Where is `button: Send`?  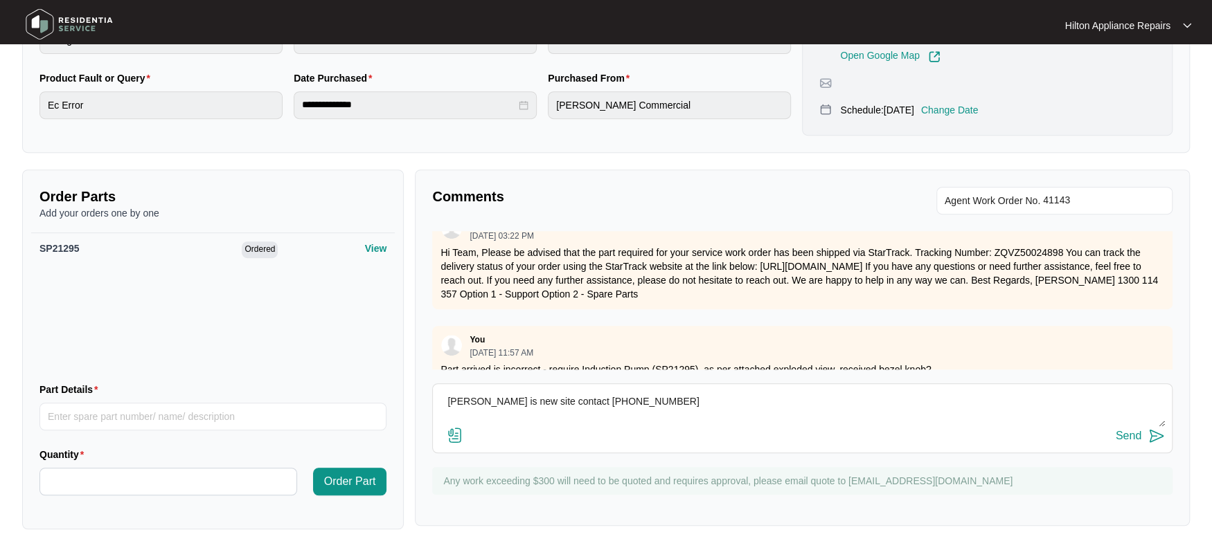
button: Send is located at coordinates (1140, 436).